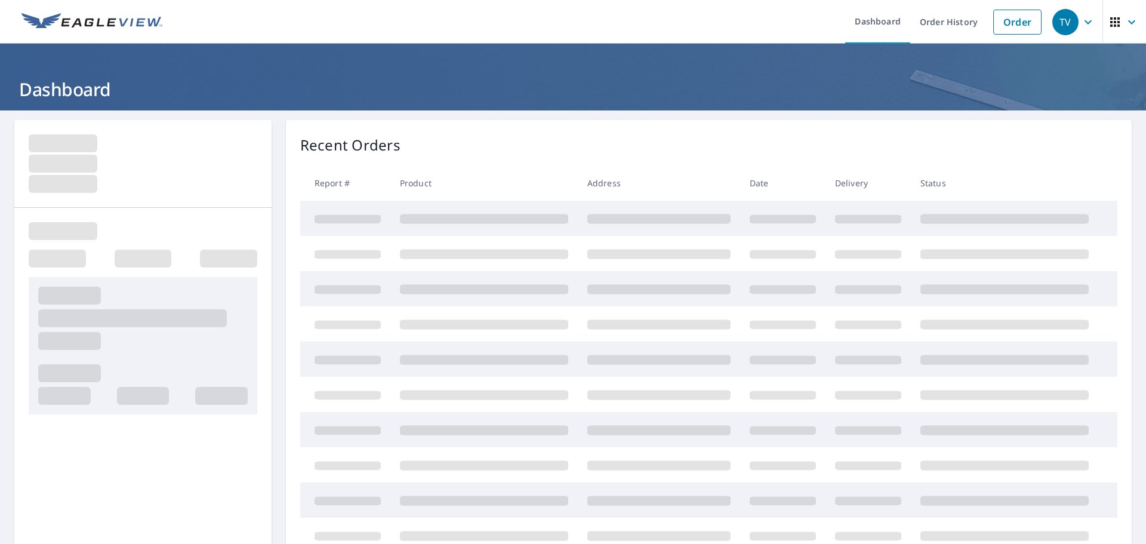  Describe the element at coordinates (659, 183) in the screenshot. I see `th: Address` at that location.